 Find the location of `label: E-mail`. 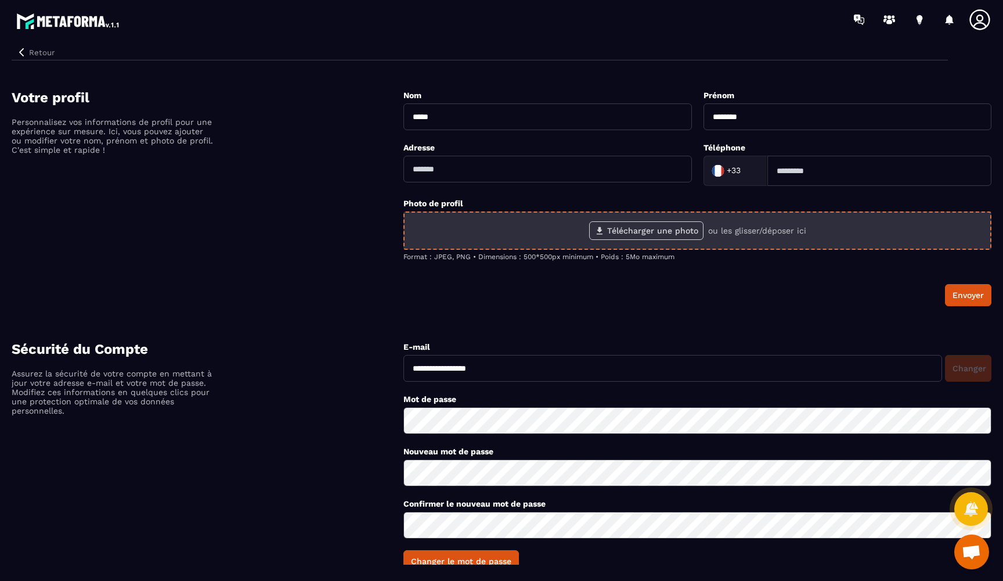

label: E-mail is located at coordinates (417, 347).